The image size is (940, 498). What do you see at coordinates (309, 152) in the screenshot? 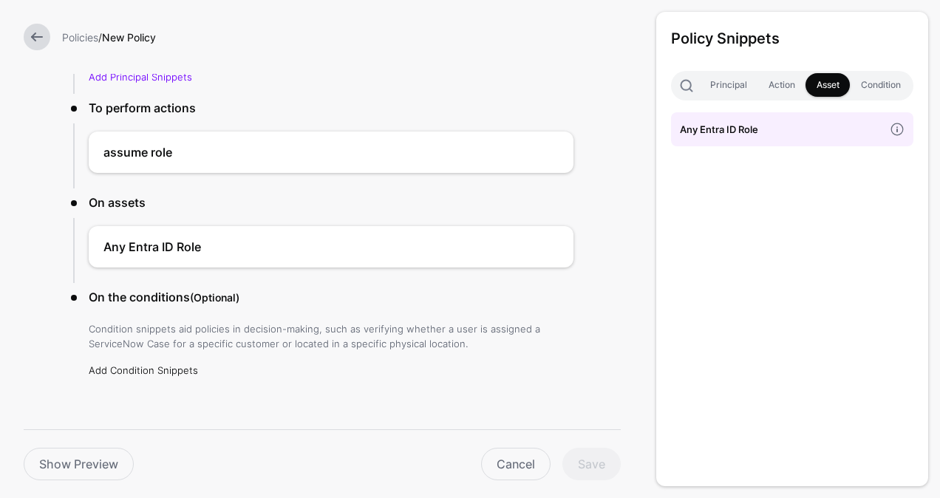
I see `h4: assume role` at bounding box center [309, 152].